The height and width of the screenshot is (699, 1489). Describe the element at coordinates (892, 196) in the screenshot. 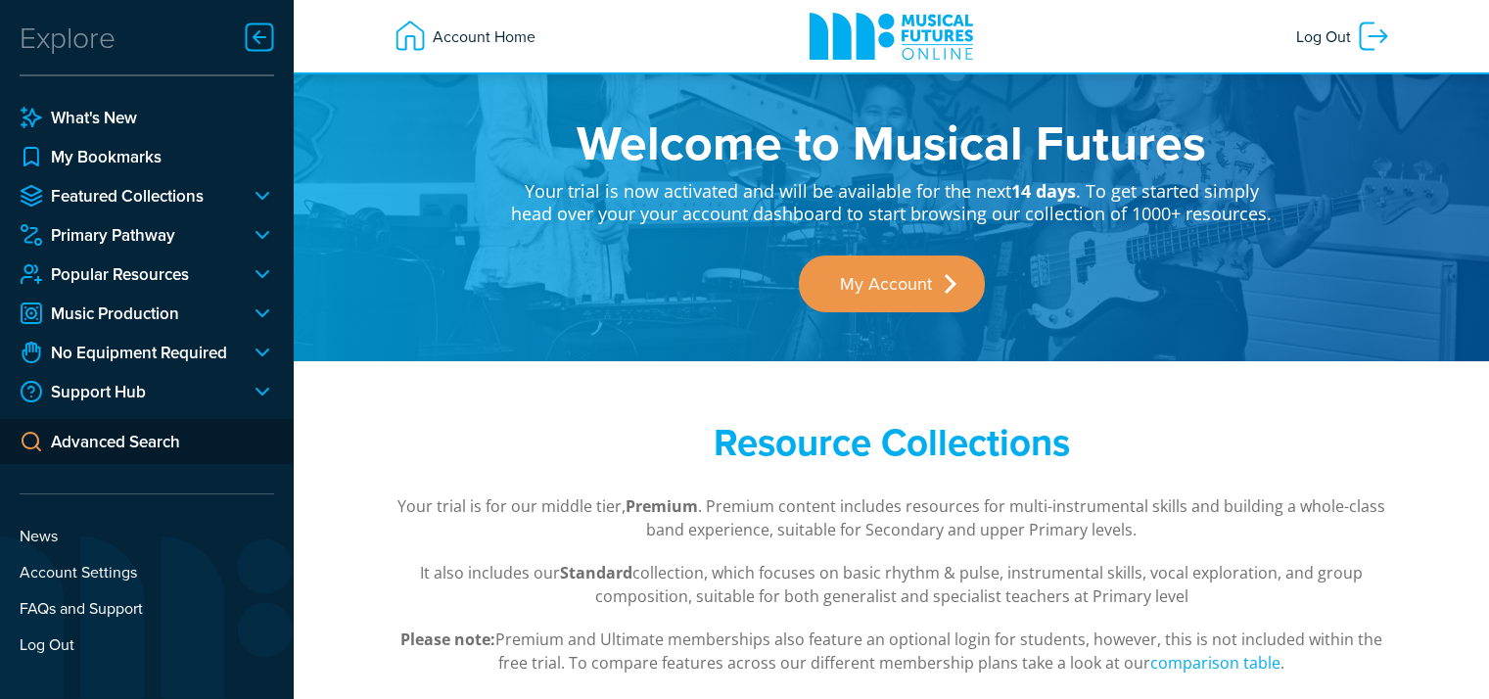

I see `p: Your trial is now activated and will be available for the next . To get started simply head over ...` at that location.